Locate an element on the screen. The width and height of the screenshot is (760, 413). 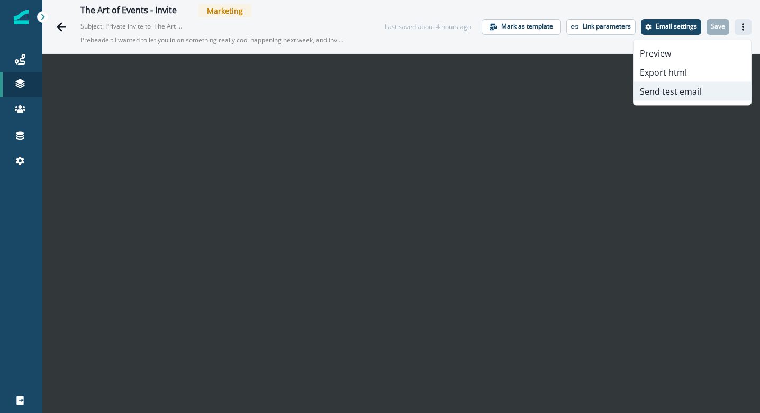
div: Last saved about 4 hours ago is located at coordinates (428, 27).